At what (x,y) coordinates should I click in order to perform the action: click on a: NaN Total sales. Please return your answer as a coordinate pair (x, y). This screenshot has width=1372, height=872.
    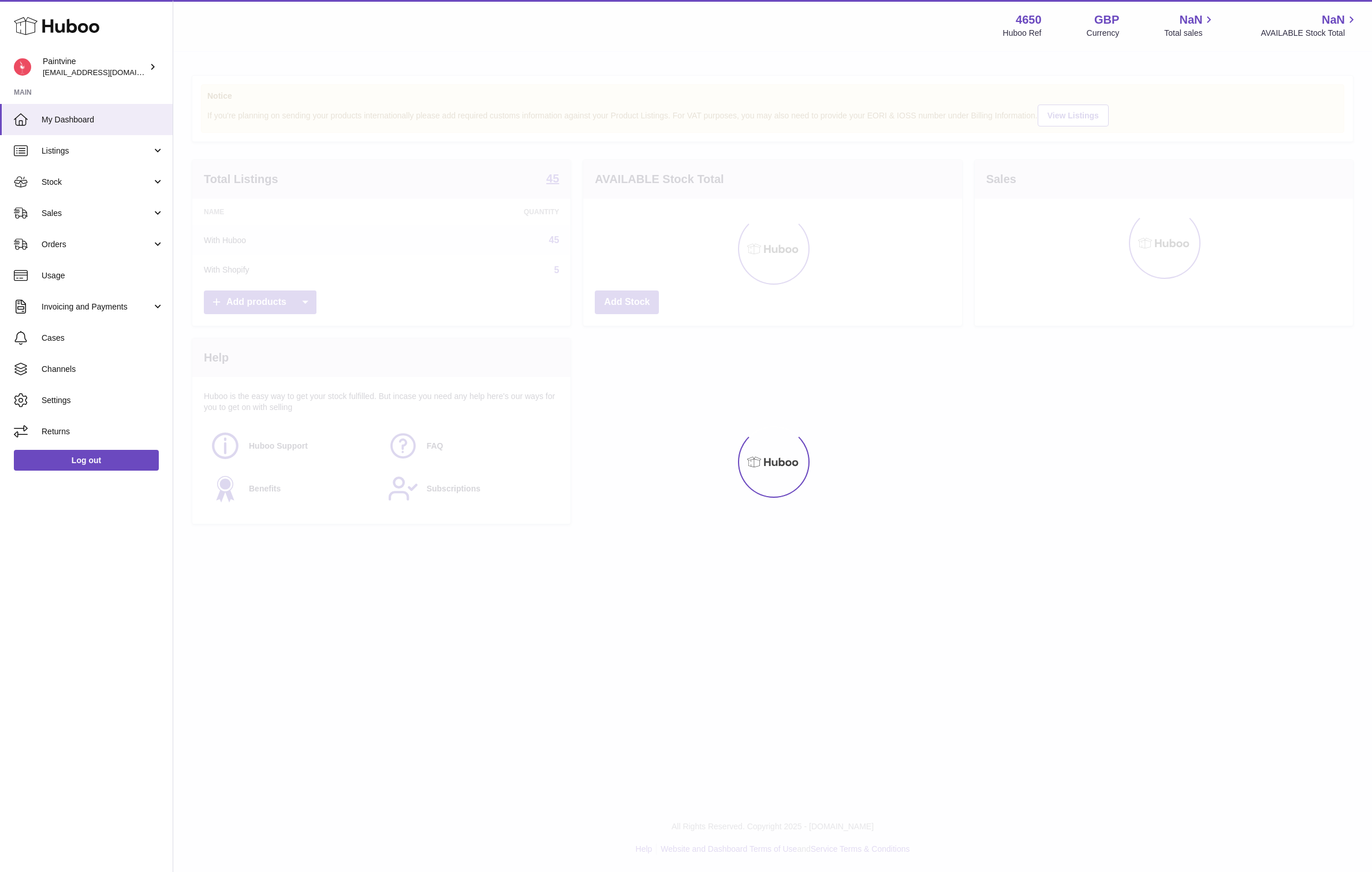
    Looking at the image, I should click on (1190, 26).